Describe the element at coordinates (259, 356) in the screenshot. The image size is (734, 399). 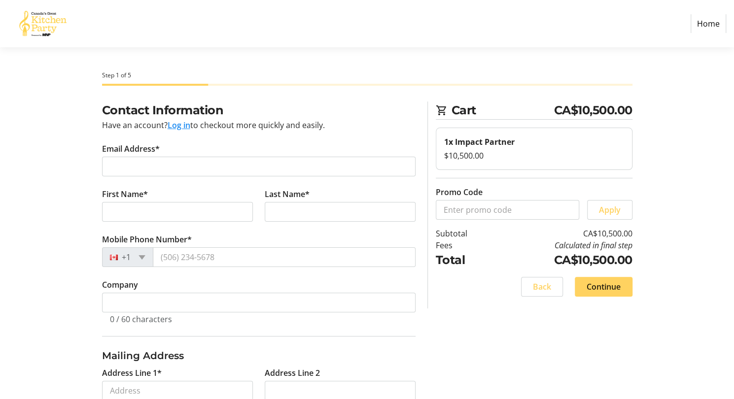
I see `h3: Mailing Address` at that location.